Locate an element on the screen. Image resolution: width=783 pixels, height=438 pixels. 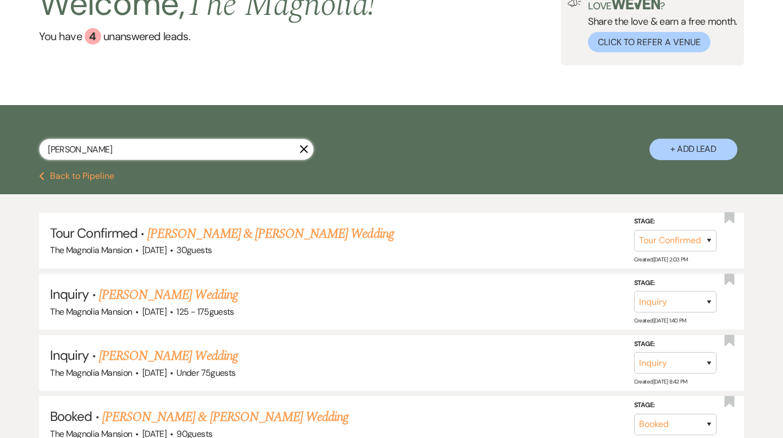
span: 30 guests is located at coordinates (194, 250).